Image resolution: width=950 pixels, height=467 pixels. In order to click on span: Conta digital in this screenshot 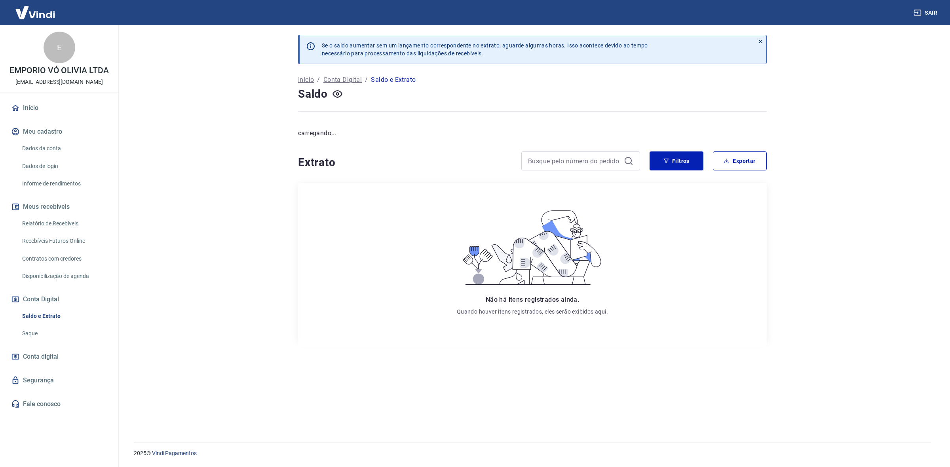, I will do `click(41, 357)`.